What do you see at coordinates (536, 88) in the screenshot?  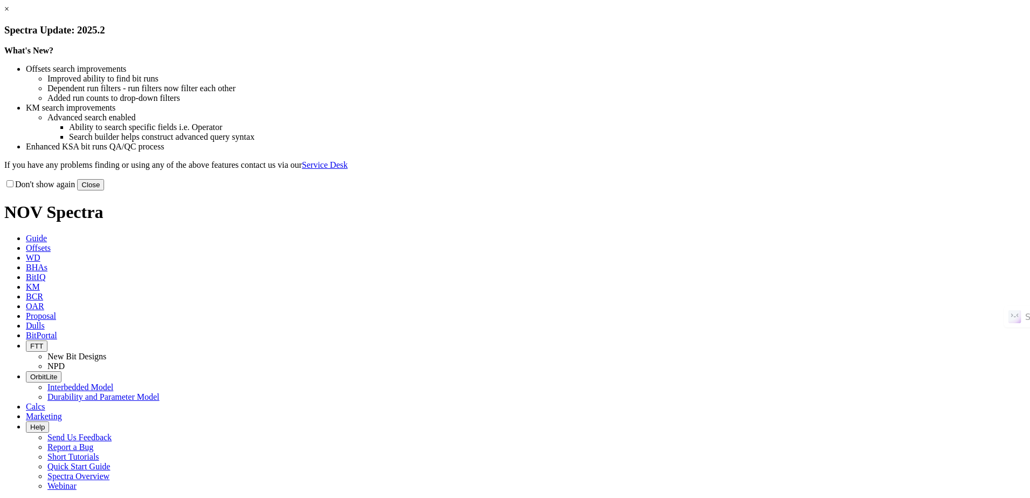 I see `li: Dependent run filters - run filters now filter each other` at bounding box center [536, 88].